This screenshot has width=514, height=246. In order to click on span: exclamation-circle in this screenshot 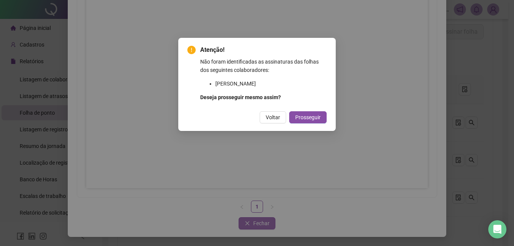, I will do `click(192, 50)`.